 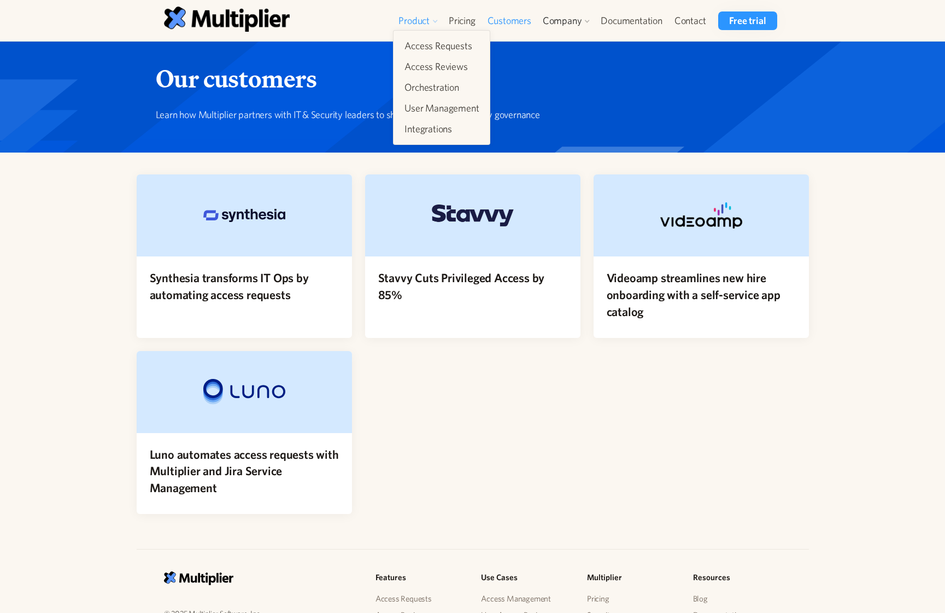 What do you see at coordinates (442, 129) in the screenshot?
I see `a: Integrations` at bounding box center [442, 129].